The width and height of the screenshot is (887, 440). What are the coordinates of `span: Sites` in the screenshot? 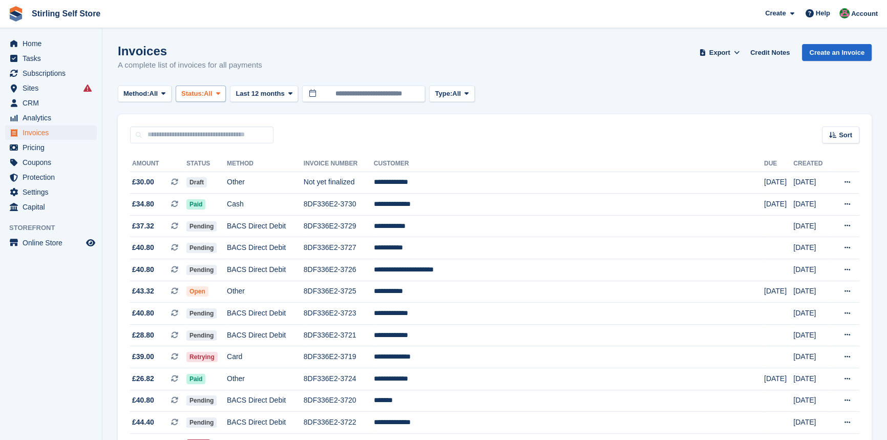 It's located at (53, 88).